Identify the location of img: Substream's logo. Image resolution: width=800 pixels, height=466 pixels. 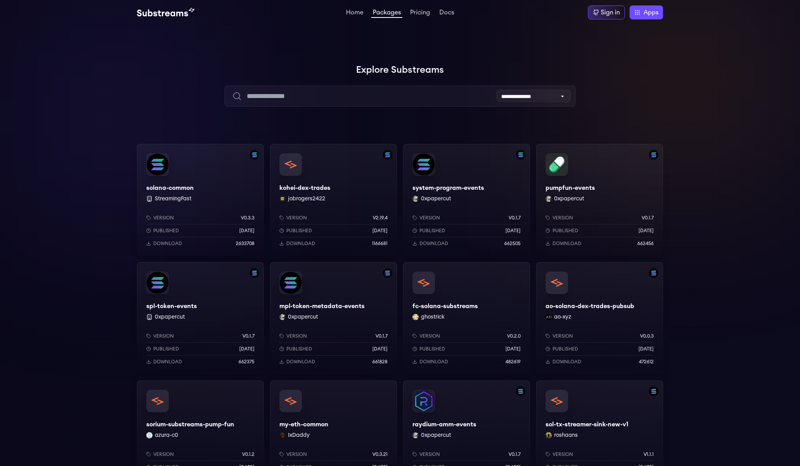
(166, 12).